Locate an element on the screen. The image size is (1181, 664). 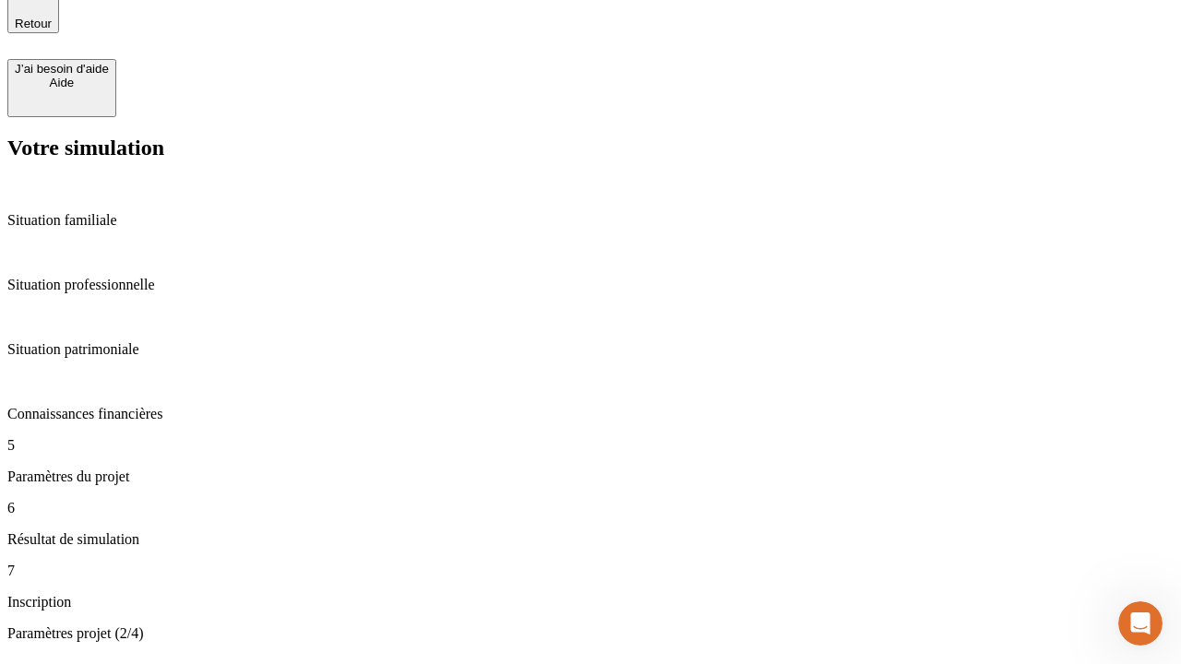
p: Situation familiale is located at coordinates (591, 221).